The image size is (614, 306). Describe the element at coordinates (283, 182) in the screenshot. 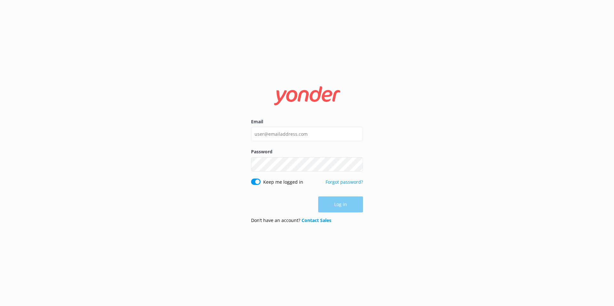

I see `label: Keep me logged in` at that location.